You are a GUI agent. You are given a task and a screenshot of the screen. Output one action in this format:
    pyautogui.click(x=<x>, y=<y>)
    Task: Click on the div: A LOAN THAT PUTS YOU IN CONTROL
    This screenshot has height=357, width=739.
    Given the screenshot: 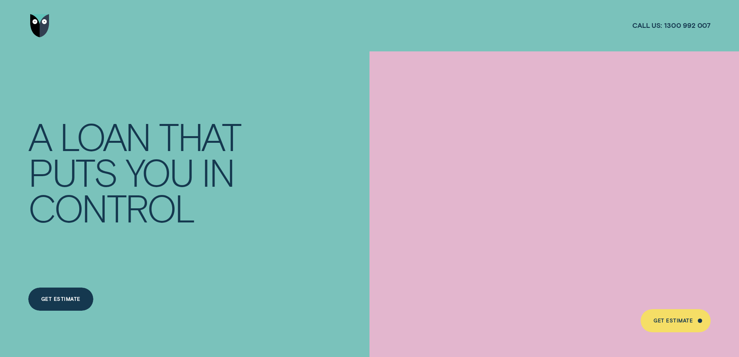 What is the action you would take?
    pyautogui.click(x=139, y=172)
    